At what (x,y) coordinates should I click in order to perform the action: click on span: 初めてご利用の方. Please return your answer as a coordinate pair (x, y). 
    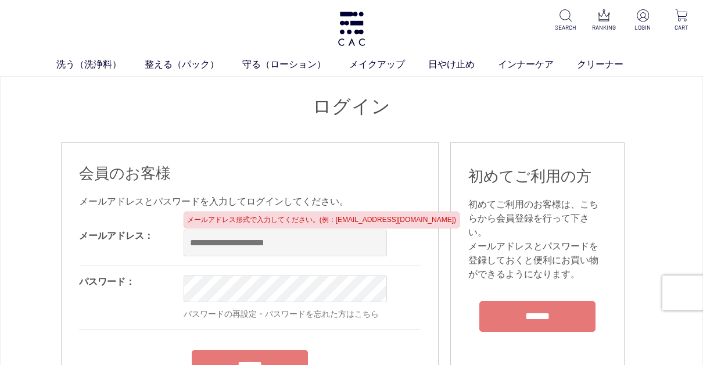
    Looking at the image, I should click on (530, 176).